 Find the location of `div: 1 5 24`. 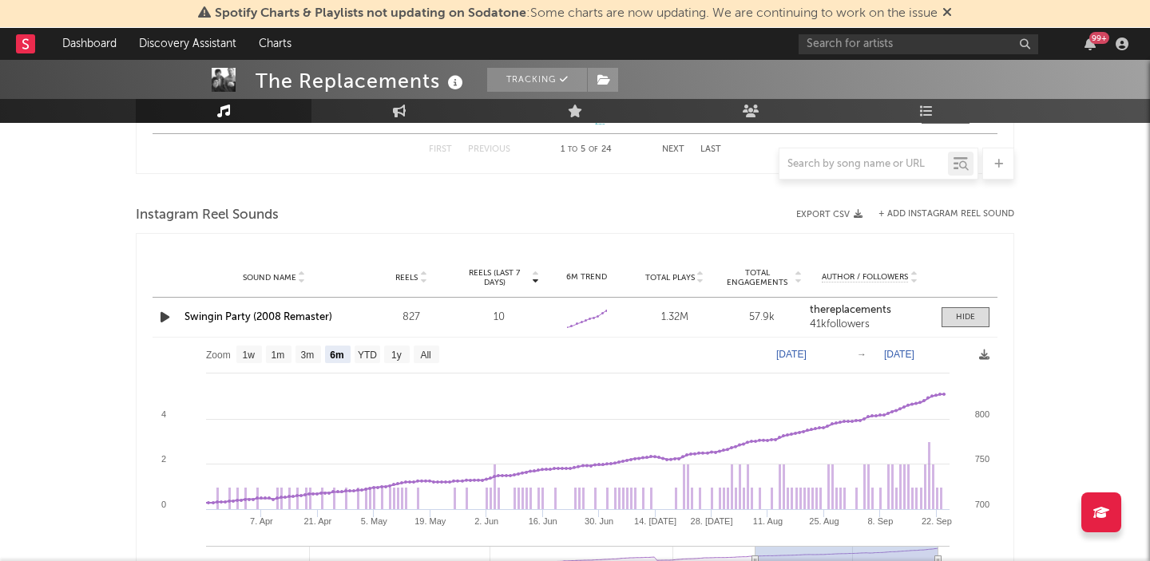

div: 1 5 24 is located at coordinates (586, 150).